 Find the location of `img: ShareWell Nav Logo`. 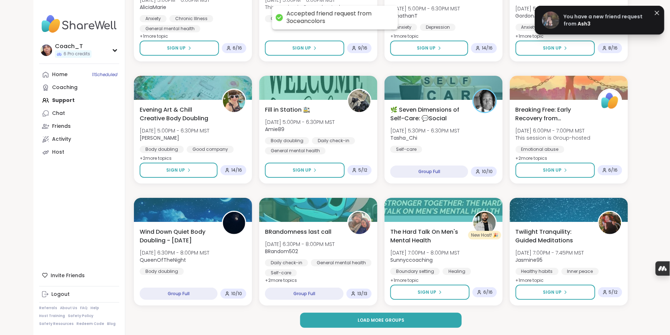

img: ShareWell Nav Logo is located at coordinates (79, 24).